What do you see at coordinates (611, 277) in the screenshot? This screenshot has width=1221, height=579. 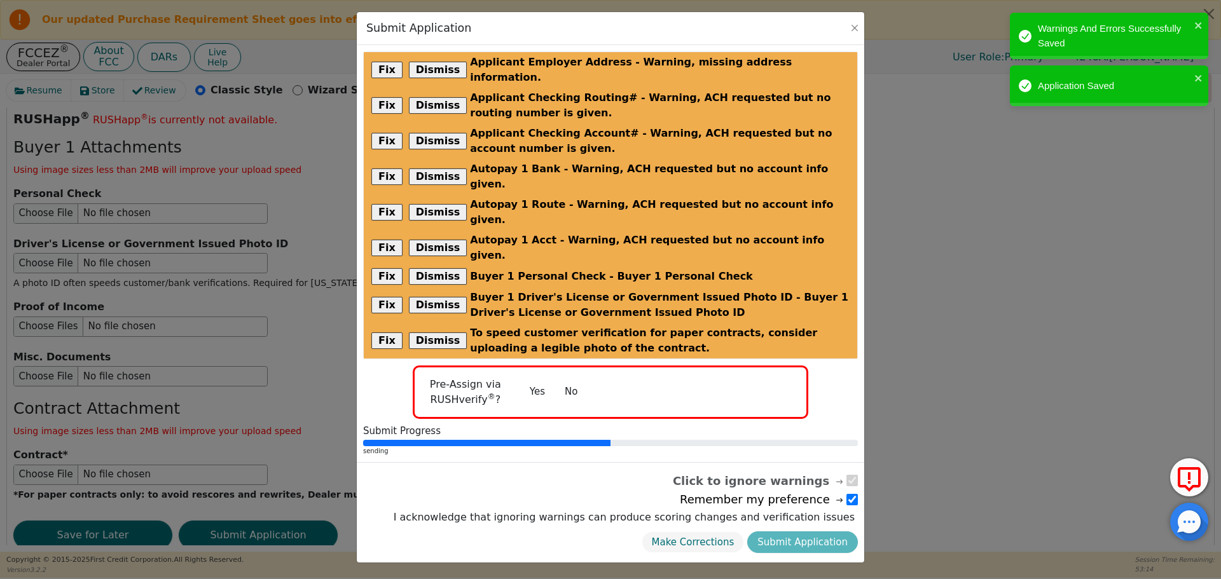 I see `span: Buyer 1 Personal Check - Buyer 1 Personal Check` at bounding box center [611, 277].